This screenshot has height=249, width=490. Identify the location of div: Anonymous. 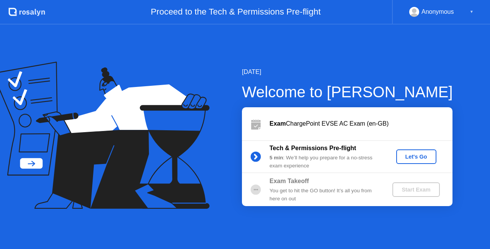
(438, 12).